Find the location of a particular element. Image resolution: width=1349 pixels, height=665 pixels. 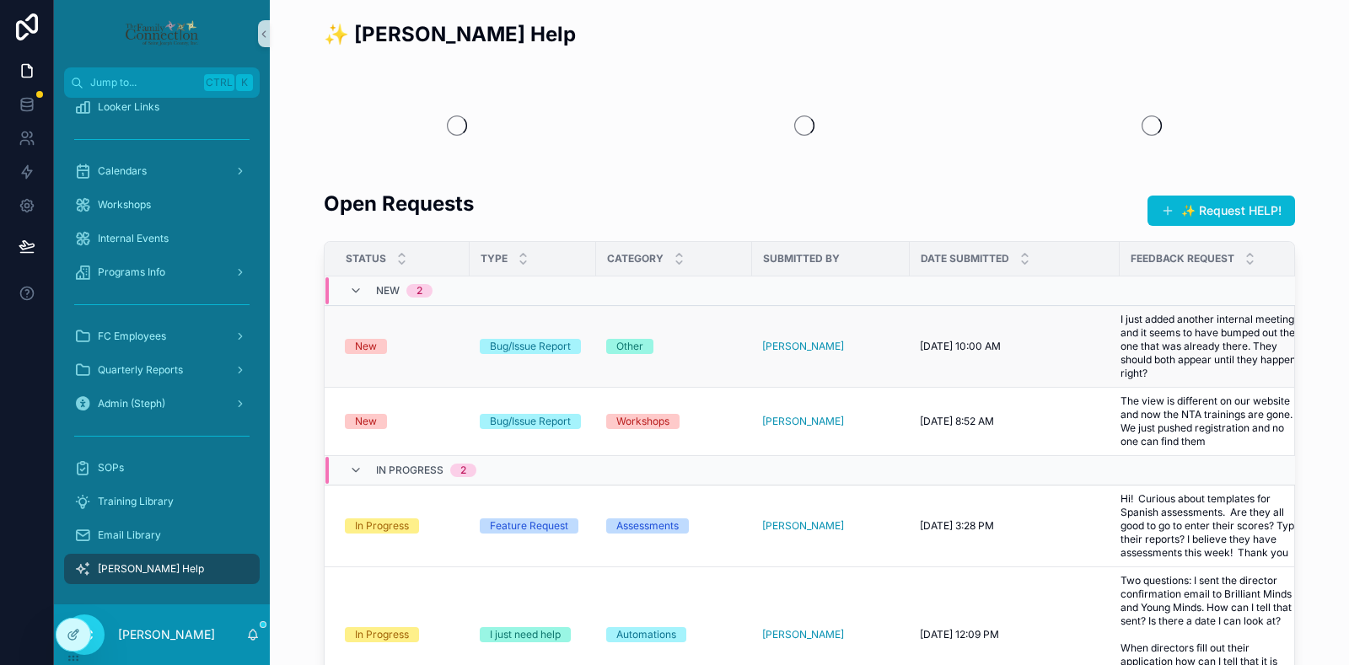

div: Automations is located at coordinates (646, 635).